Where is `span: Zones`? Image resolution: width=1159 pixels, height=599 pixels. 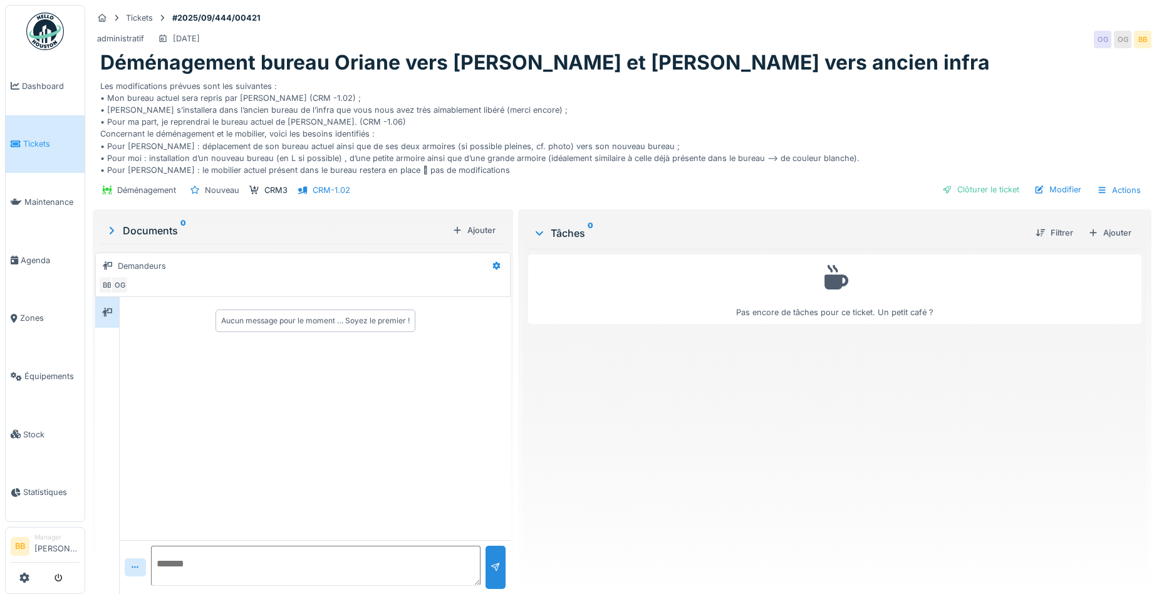
span: Zones is located at coordinates (49, 318).